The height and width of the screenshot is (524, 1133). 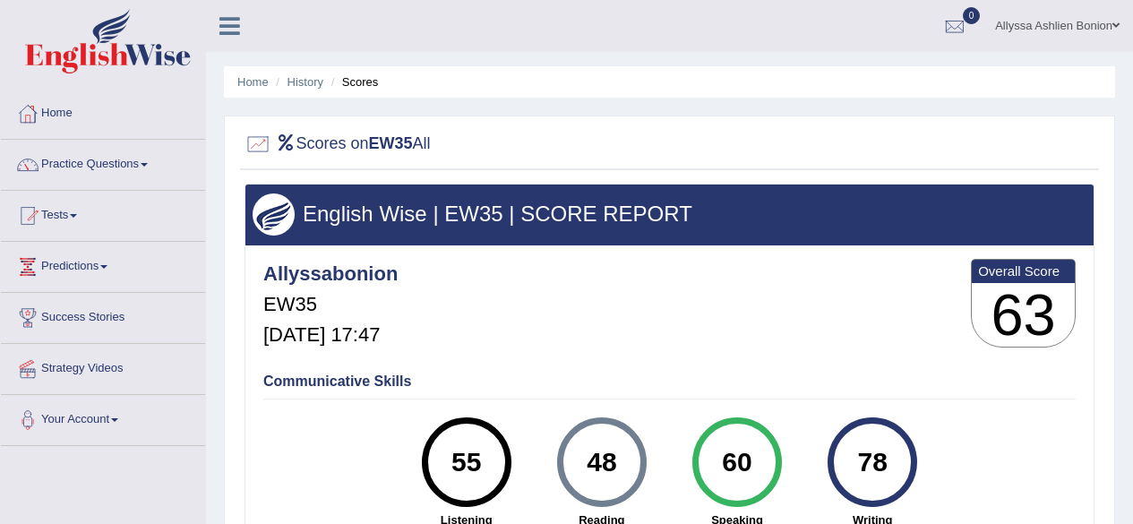 What do you see at coordinates (466, 462) in the screenshot?
I see `div: 55` at bounding box center [466, 462].